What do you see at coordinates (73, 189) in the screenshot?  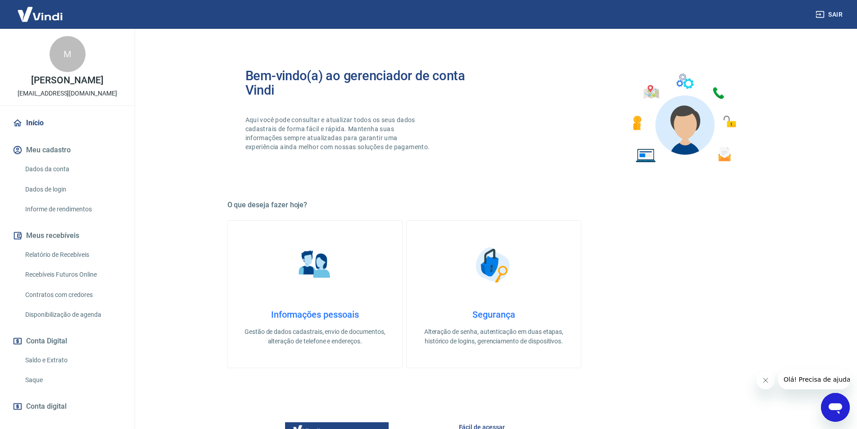 I see `a: Dados de login` at bounding box center [73, 189].